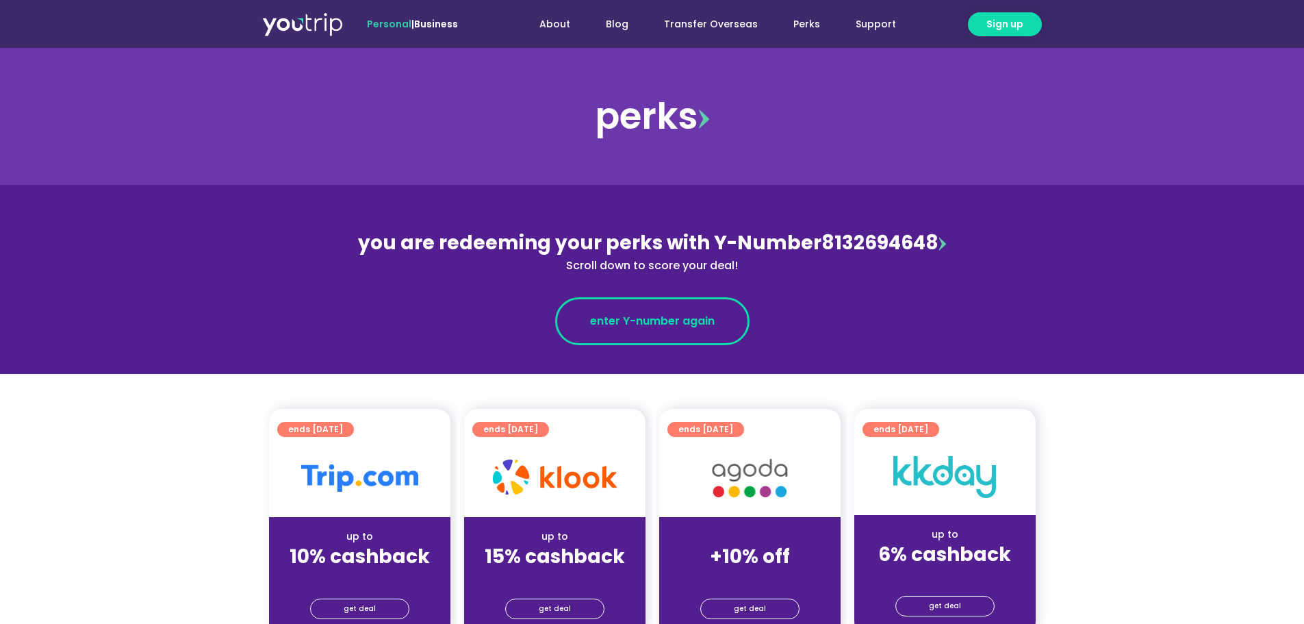 Image resolution: width=1304 pixels, height=624 pixels. Describe the element at coordinates (554, 556) in the screenshot. I see `strong: 15% cashback` at that location.